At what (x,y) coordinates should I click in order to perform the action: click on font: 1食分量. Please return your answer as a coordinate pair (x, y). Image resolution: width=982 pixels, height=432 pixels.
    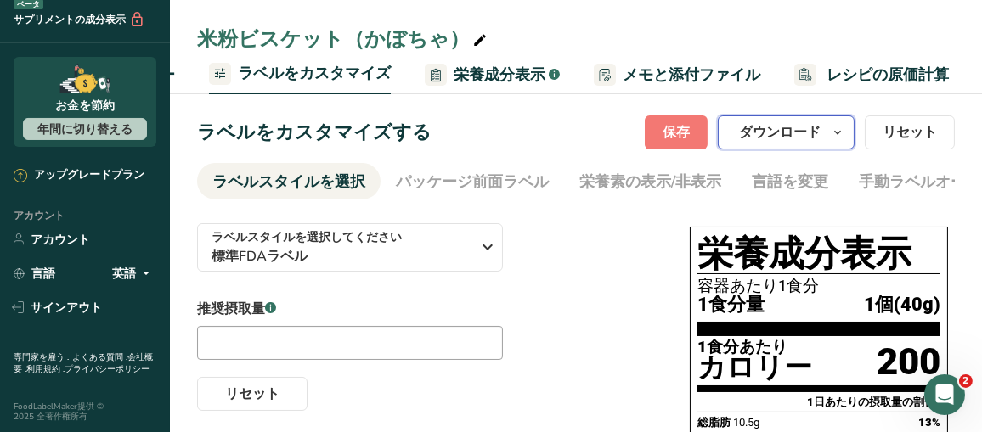
    Looking at the image, I should click on (731, 304).